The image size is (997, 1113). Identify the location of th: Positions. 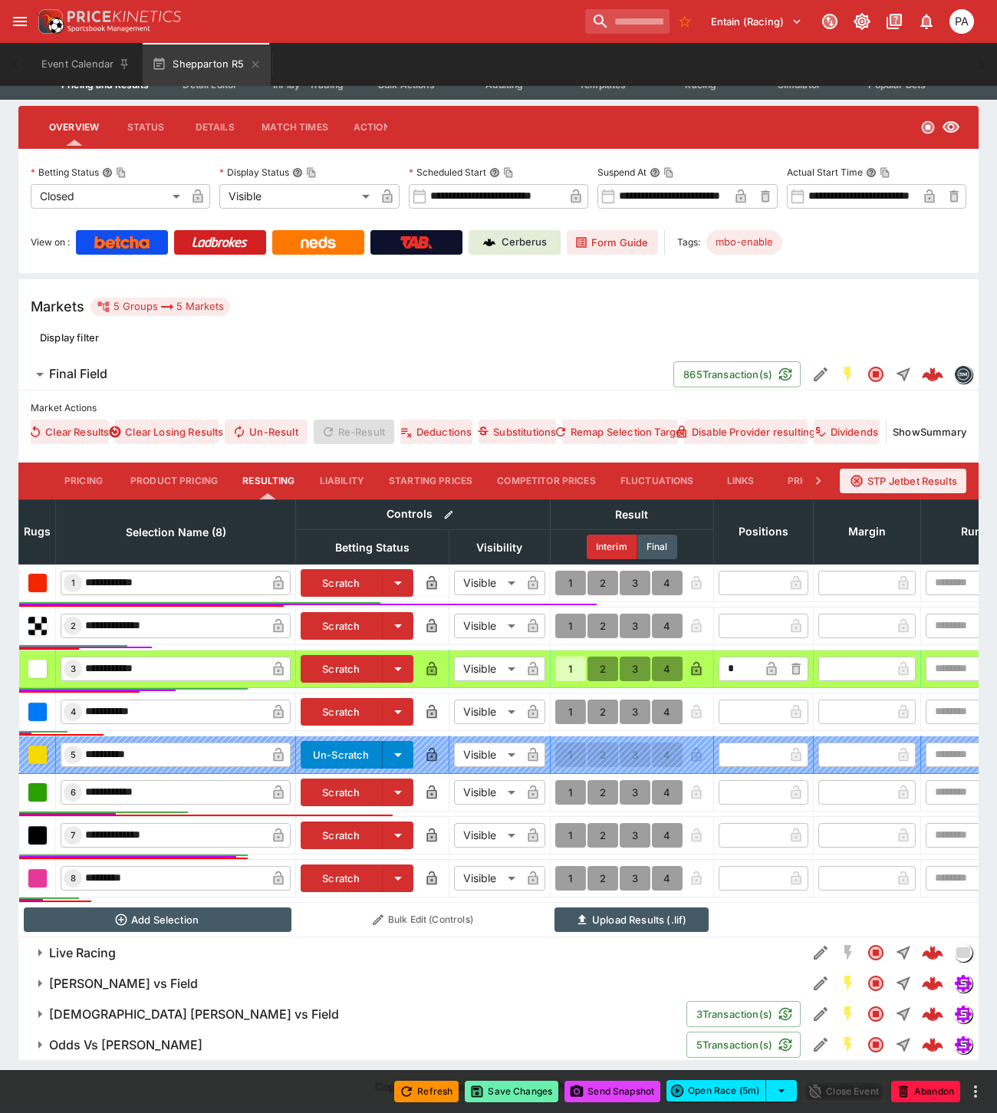
(763, 532).